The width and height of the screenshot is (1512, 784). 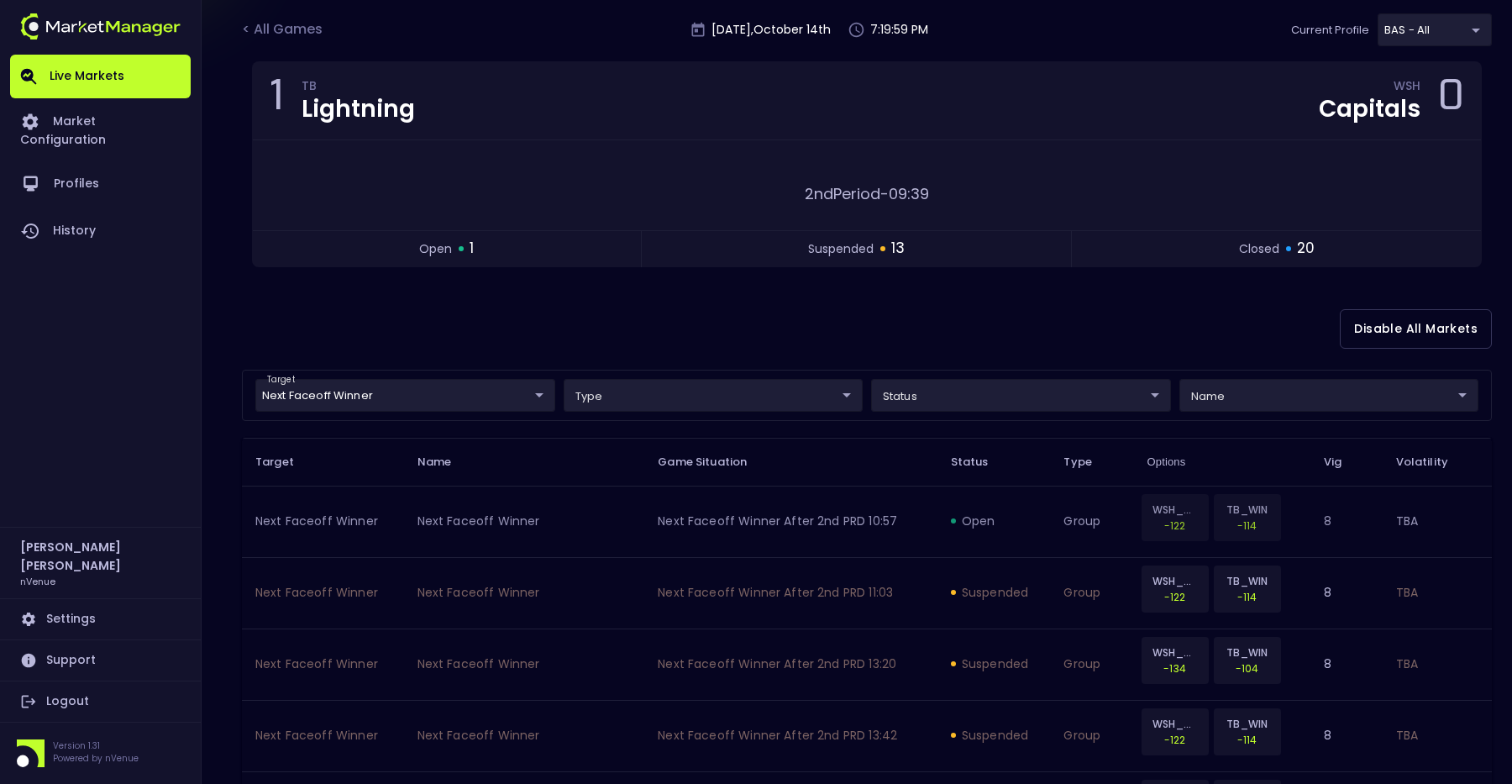 I want to click on p: 7:19:59 PM, so click(x=899, y=29).